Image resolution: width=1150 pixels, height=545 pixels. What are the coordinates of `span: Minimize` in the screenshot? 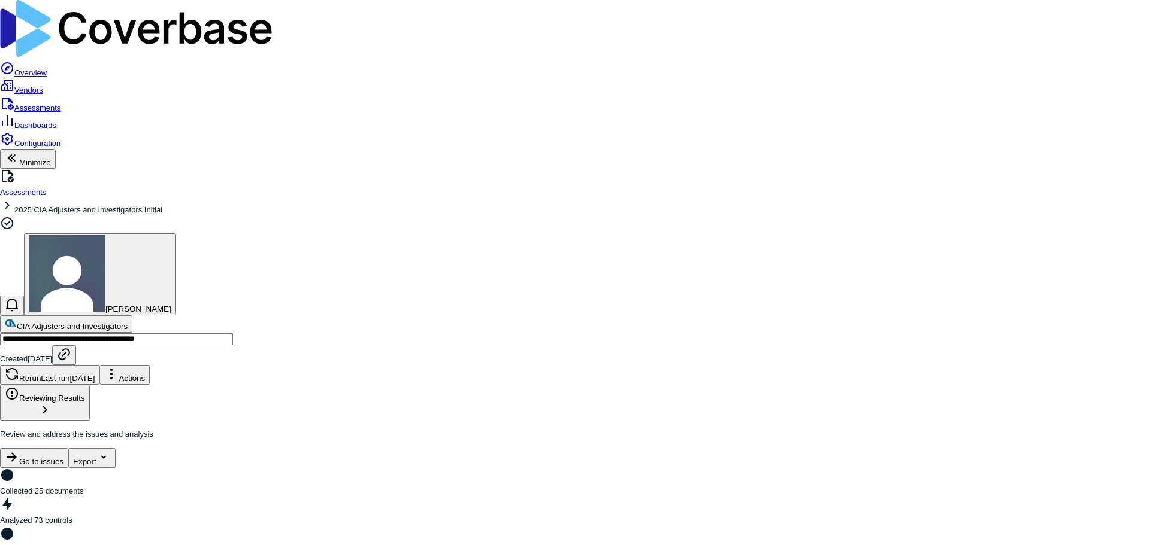 It's located at (35, 162).